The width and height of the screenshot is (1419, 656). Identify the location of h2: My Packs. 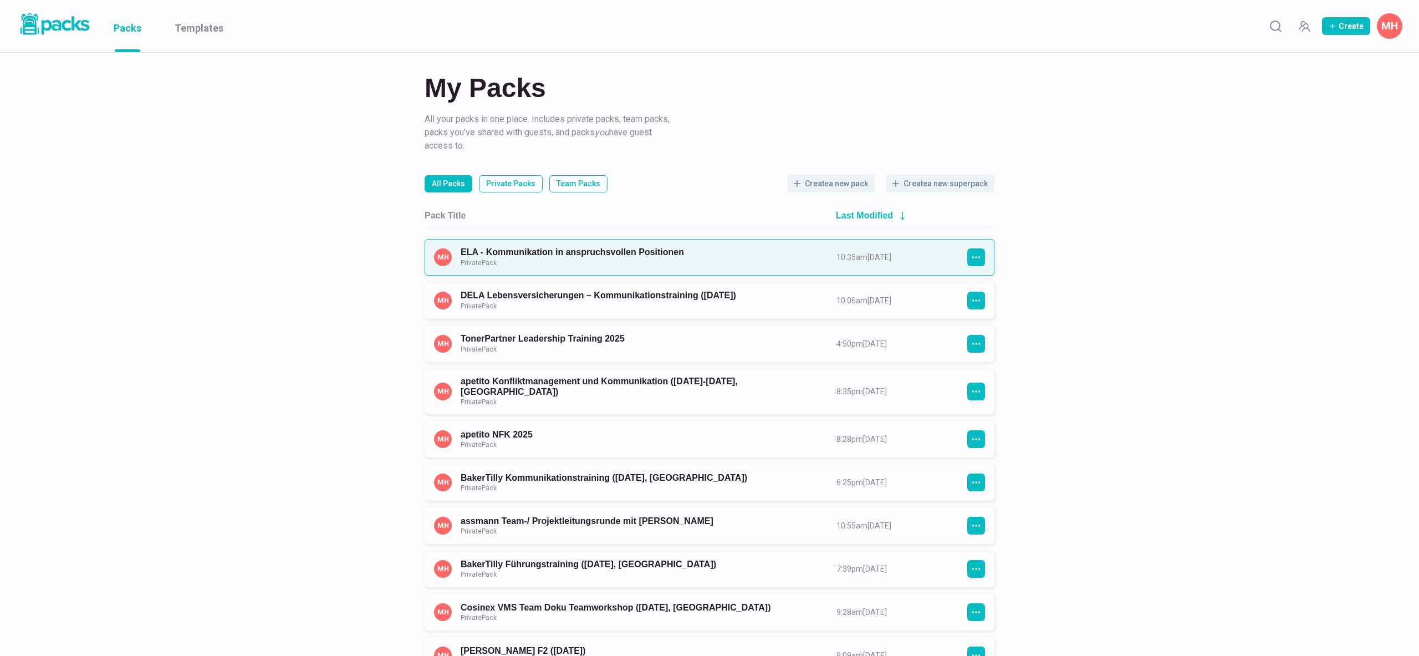
(710, 88).